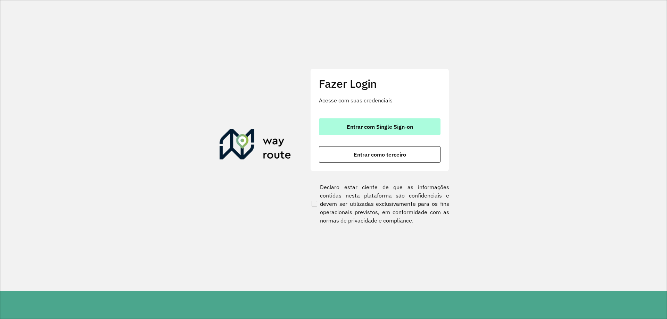  What do you see at coordinates (380, 100) in the screenshot?
I see `p: Acesse com suas credenciais` at bounding box center [380, 100].